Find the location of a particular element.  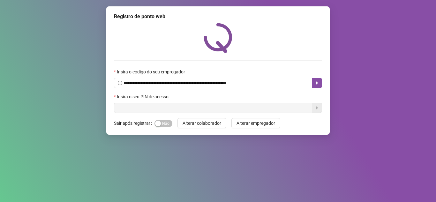

button: Alterar colaborador is located at coordinates (201, 123).